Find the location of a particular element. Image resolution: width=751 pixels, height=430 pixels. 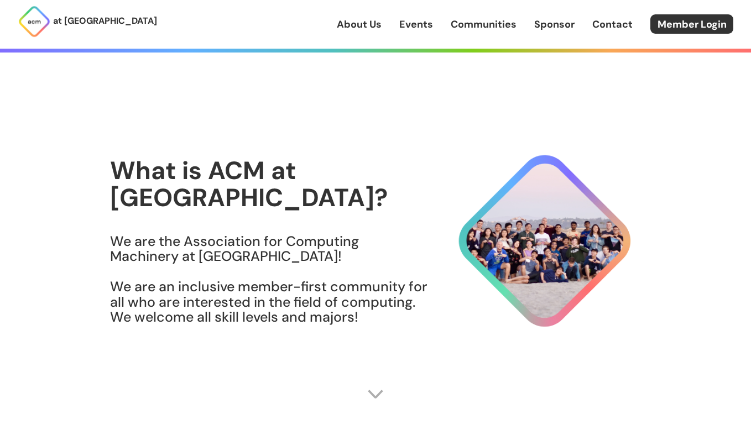

a: Member Login is located at coordinates (692, 24).